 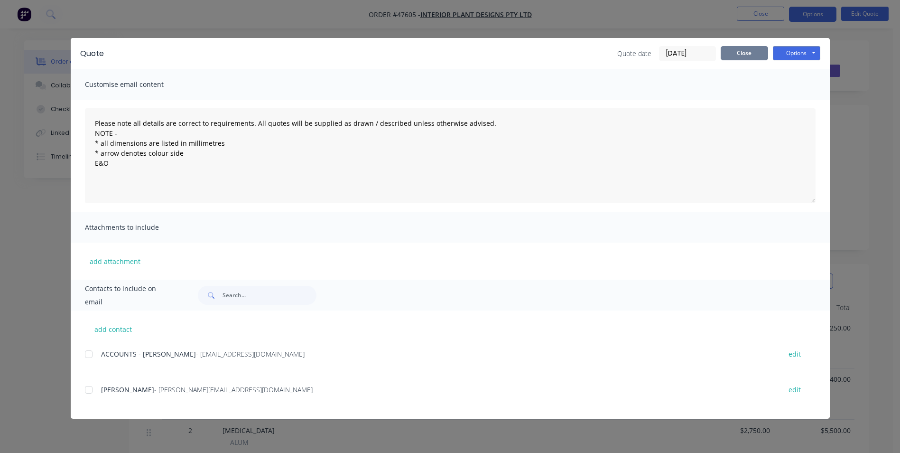 What do you see at coordinates (115, 261) in the screenshot?
I see `button: add attachment` at bounding box center [115, 261].